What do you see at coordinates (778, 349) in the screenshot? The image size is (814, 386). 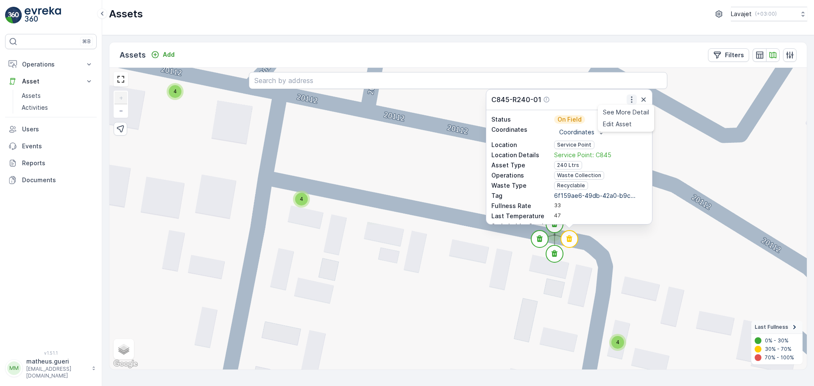 I see `p: 30% - 70%` at bounding box center [778, 349].